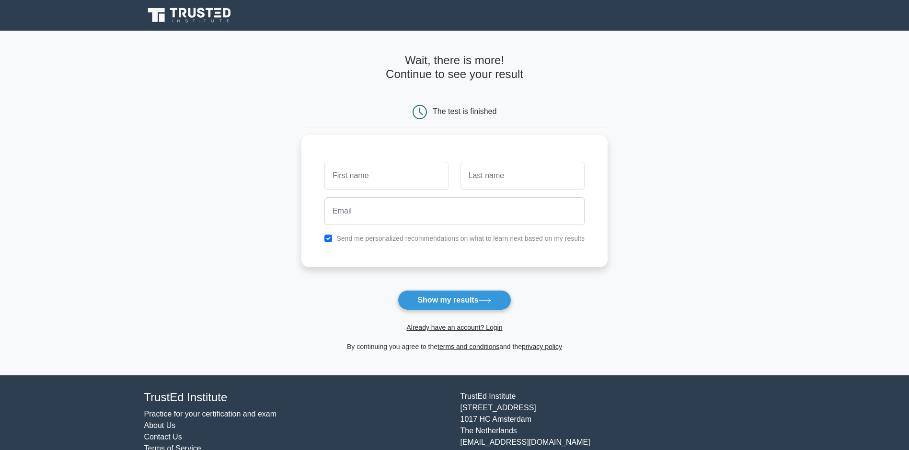 The image size is (909, 450). What do you see at coordinates (460, 239) in the screenshot?
I see `label: Send me personalized recommendations on what to learn next based on my results` at bounding box center [460, 239].